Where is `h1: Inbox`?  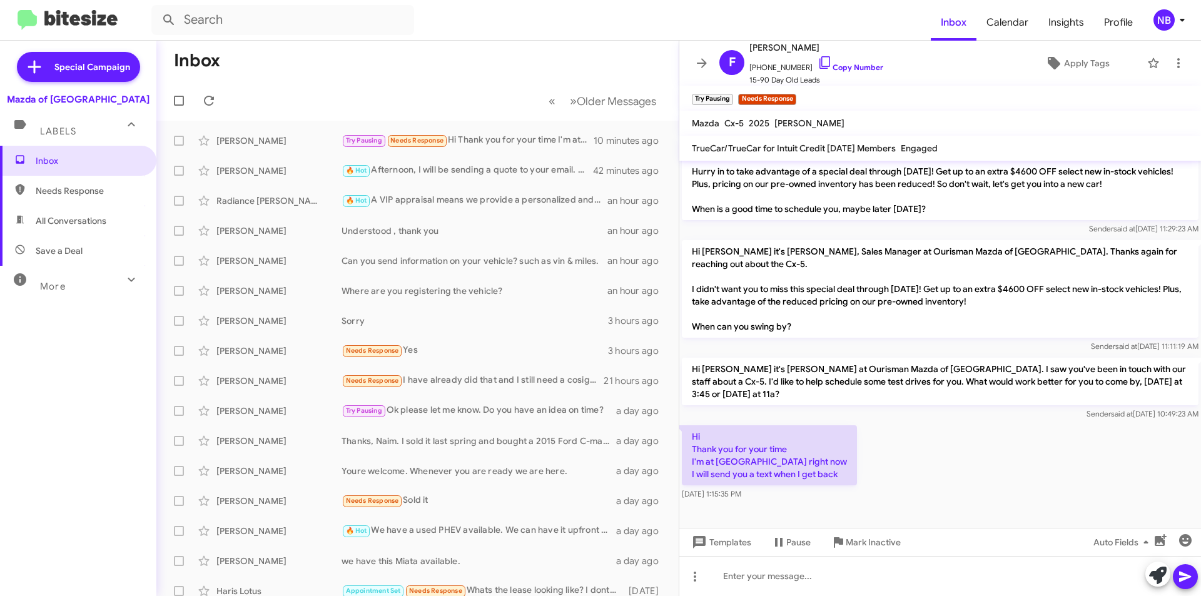 h1: Inbox is located at coordinates (197, 61).